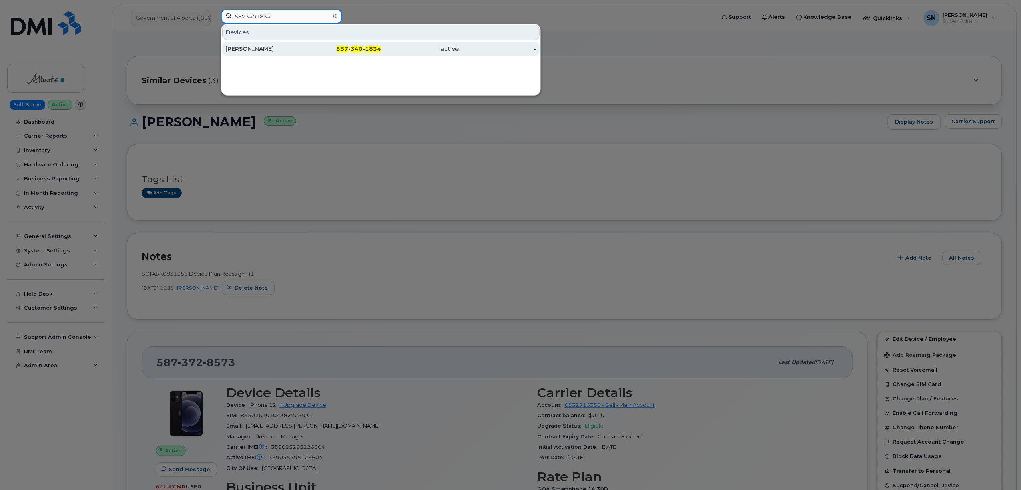  Describe the element at coordinates (420, 49) in the screenshot. I see `div: active` at that location.